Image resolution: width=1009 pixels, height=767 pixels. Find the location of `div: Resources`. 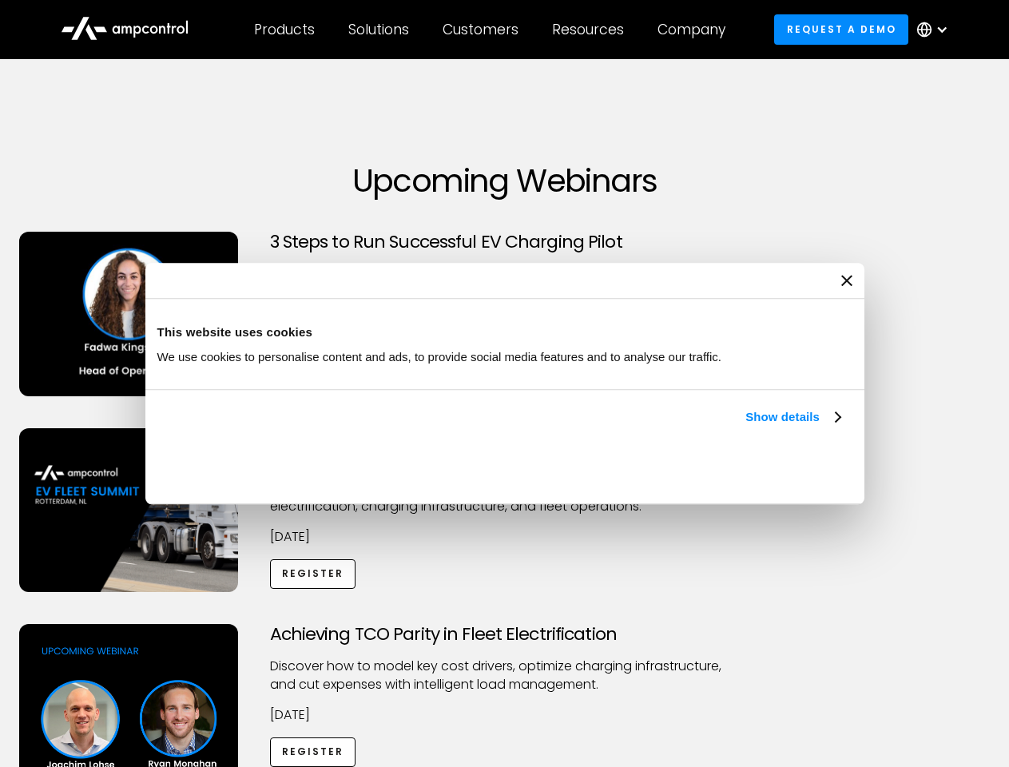

div: Resources is located at coordinates (588, 30).